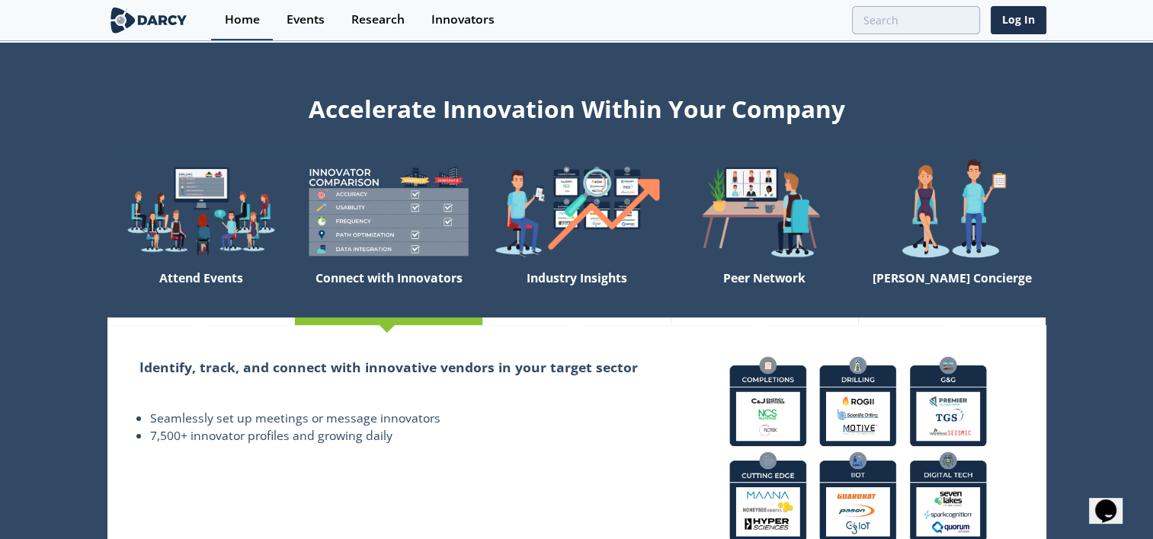 Image resolution: width=1153 pixels, height=539 pixels. What do you see at coordinates (916, 20) in the screenshot?
I see `input: Advanced Search` at bounding box center [916, 20].